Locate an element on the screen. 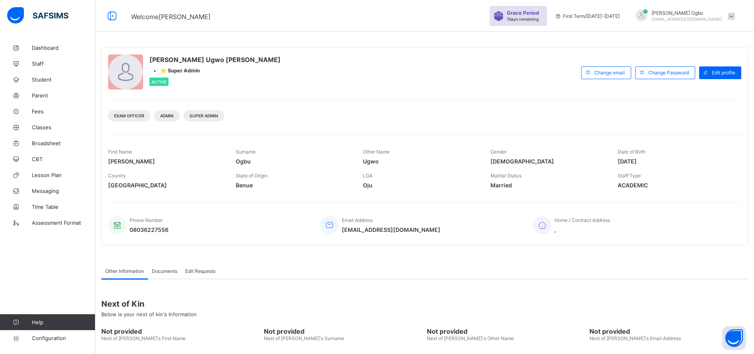 The width and height of the screenshot is (754, 354). span: CBT is located at coordinates (64, 159).